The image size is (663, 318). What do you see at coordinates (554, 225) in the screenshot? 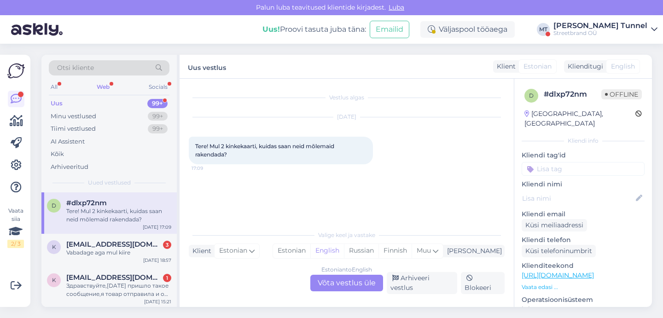
I see `div: Küsi meiliaadressi` at bounding box center [554, 225].